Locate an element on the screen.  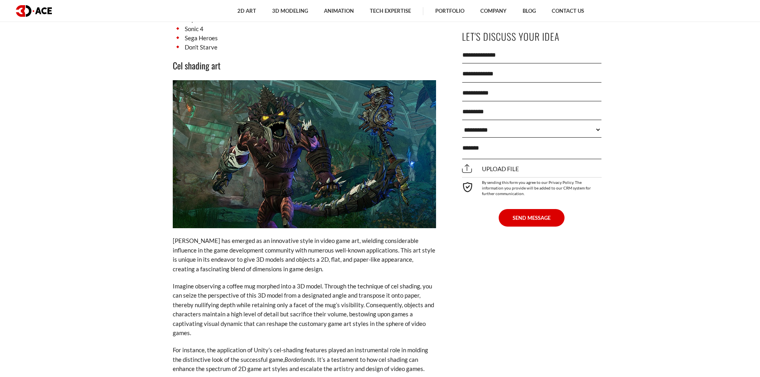
em: Borderlands is located at coordinates (300, 359).